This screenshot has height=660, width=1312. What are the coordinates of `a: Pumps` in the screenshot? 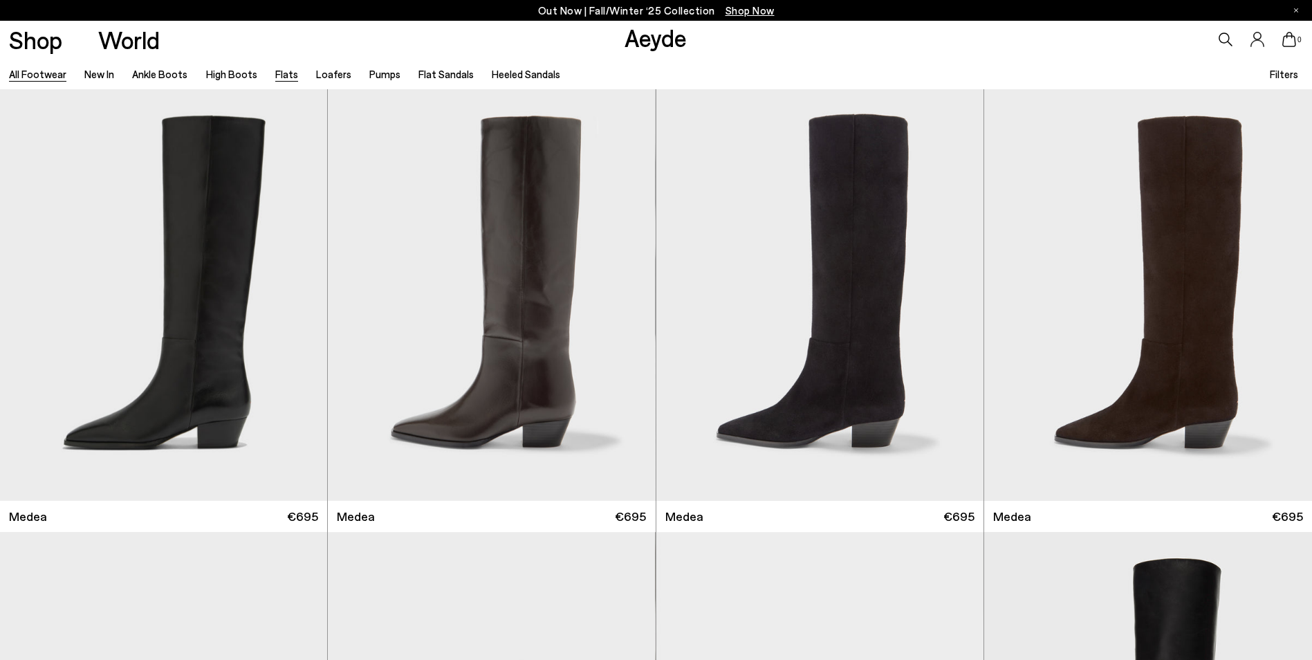 It's located at (384, 74).